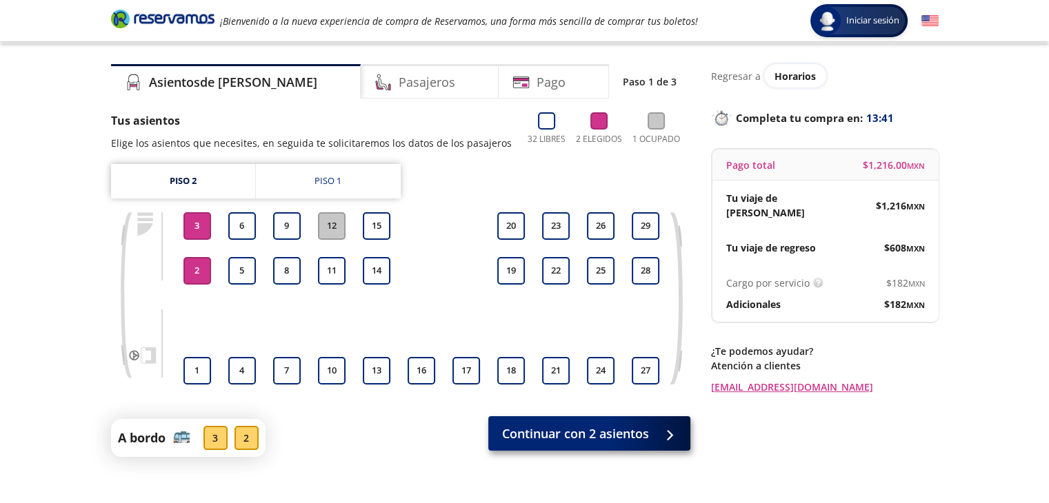 This screenshot has width=1049, height=503. I want to click on p: Completa tu compra en :, so click(825, 118).